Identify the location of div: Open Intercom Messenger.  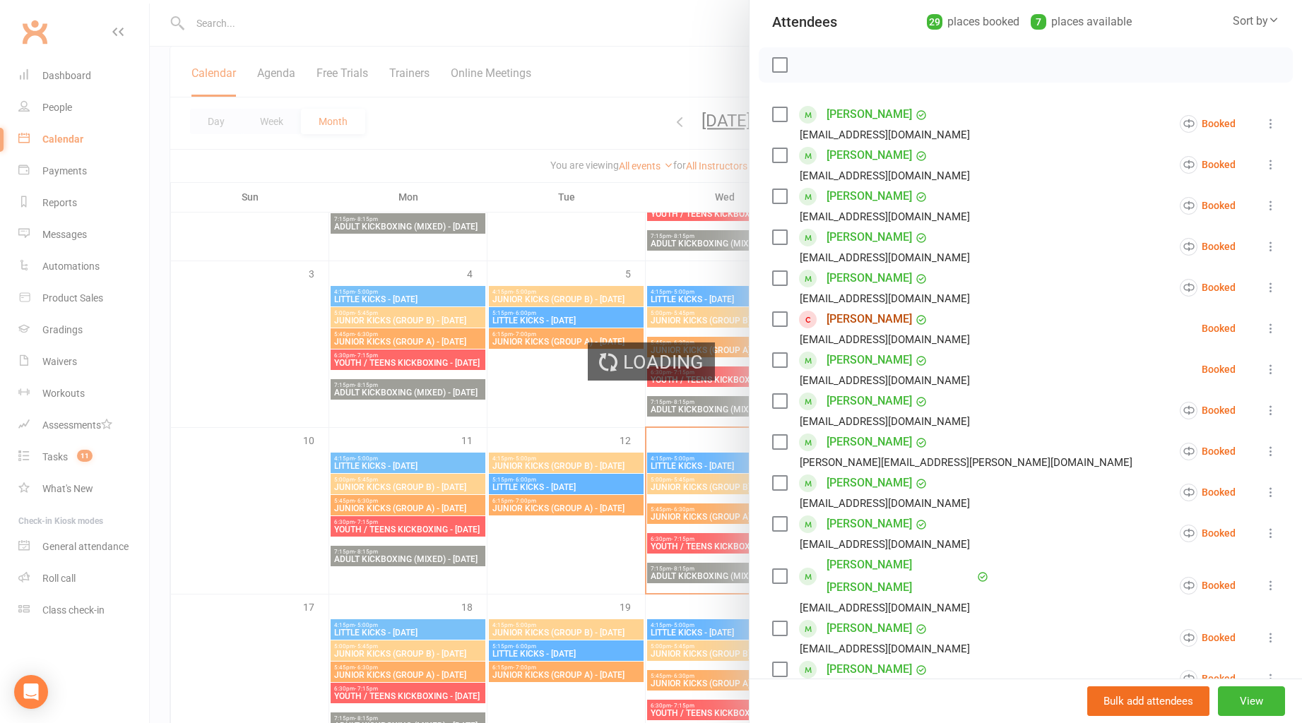
(31, 692).